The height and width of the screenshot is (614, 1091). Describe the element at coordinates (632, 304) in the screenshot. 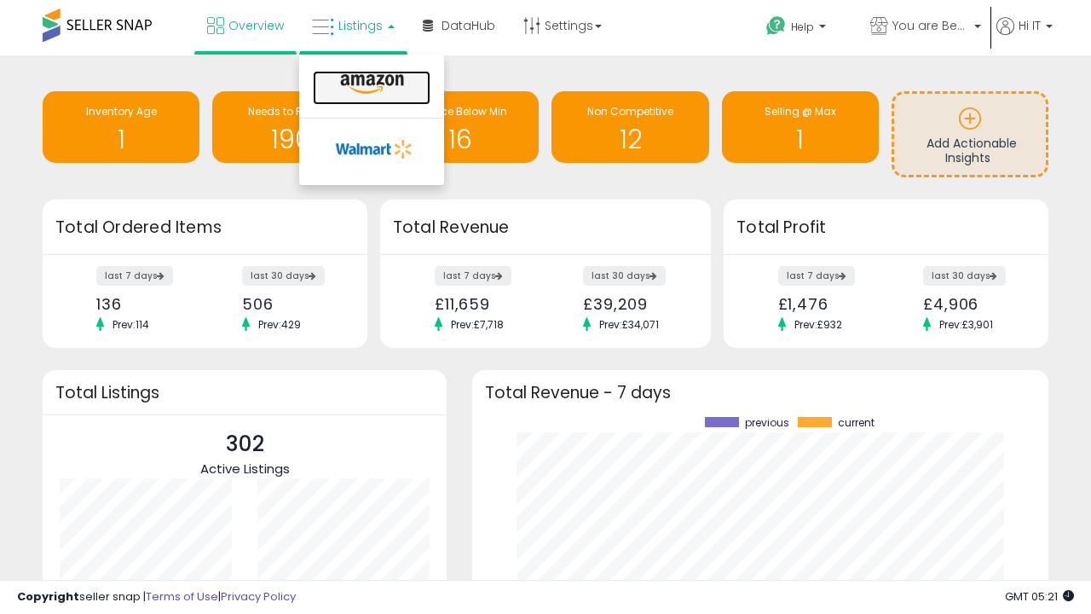

I see `div: £39,209` at that location.